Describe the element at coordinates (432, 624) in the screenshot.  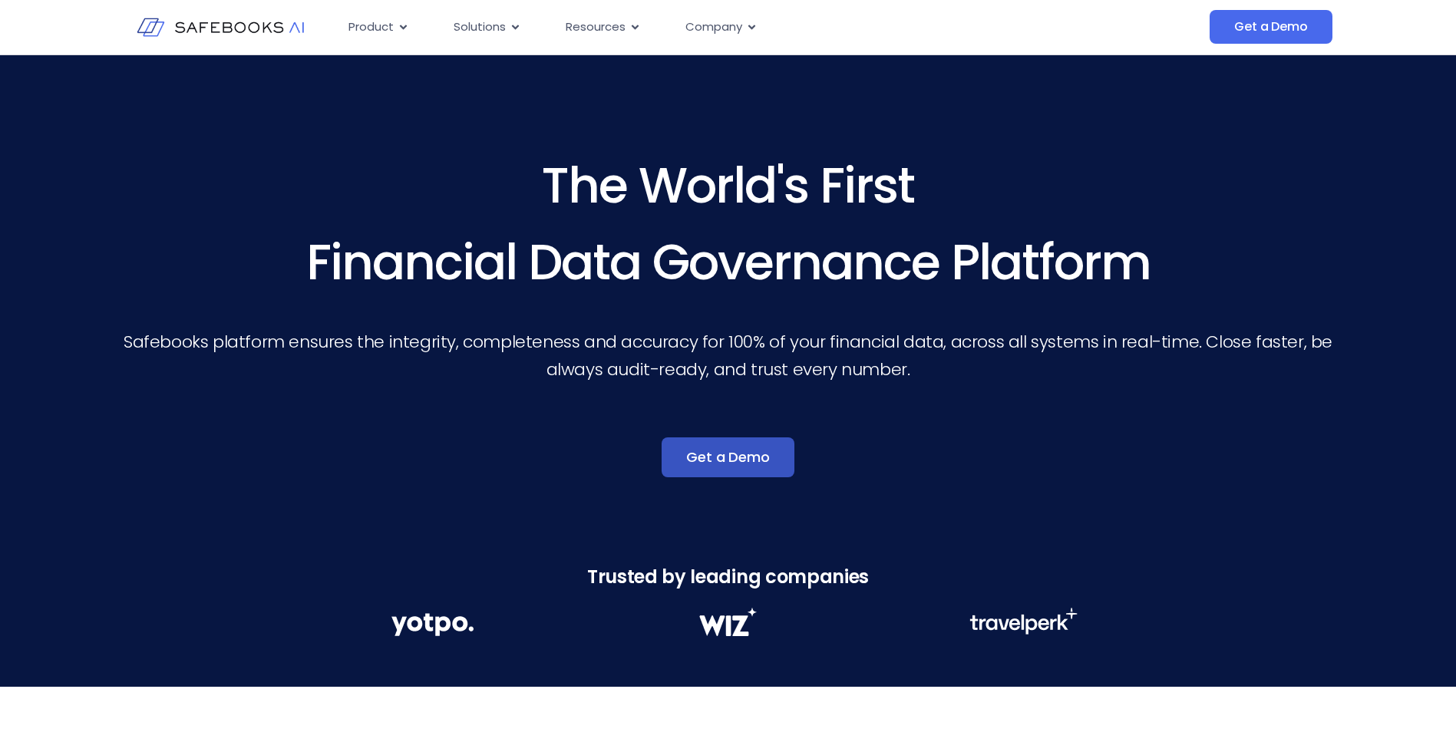
I see `img: Financial Data Governance 1` at that location.